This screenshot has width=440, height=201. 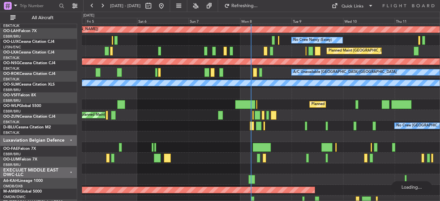 What do you see at coordinates (9, 127) in the screenshot?
I see `span: D-IBLU` at bounding box center [9, 127].